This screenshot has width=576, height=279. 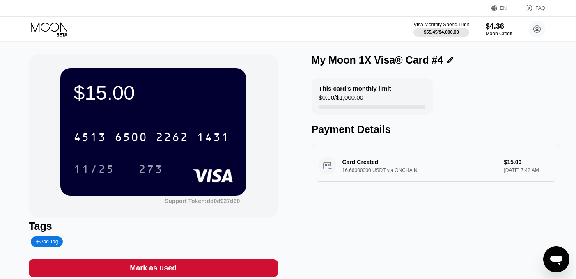 I want to click on div: Visa Monthly Spend Limit$55.45/$4,000.00, so click(x=441, y=29).